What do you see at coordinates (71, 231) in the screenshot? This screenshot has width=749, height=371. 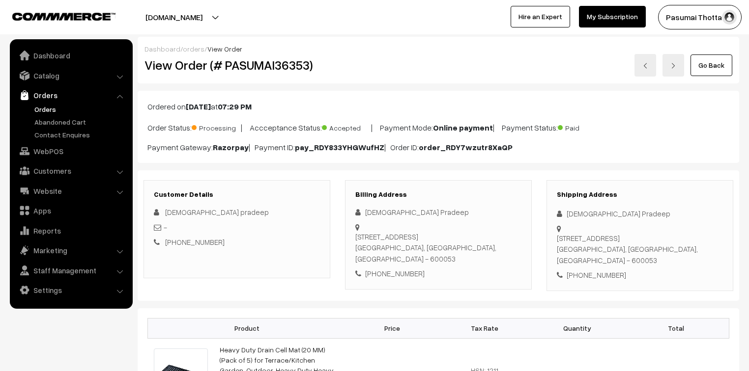 I see `a: Reports` at bounding box center [71, 231].